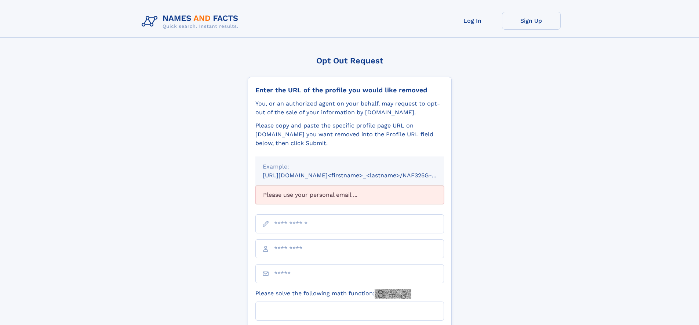 Image resolution: width=699 pixels, height=325 pixels. Describe the element at coordinates (350, 167) in the screenshot. I see `div: Example:` at that location.